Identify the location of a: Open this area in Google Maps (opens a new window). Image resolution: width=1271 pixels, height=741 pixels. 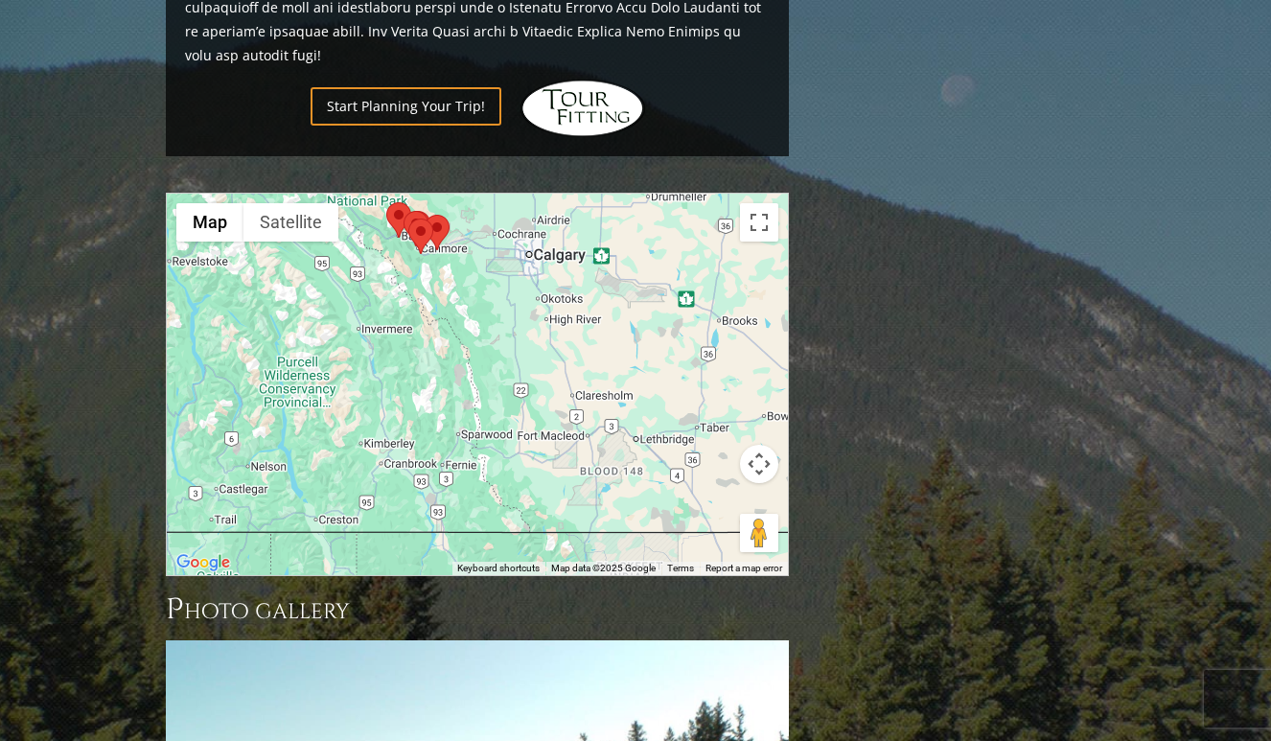
(203, 563).